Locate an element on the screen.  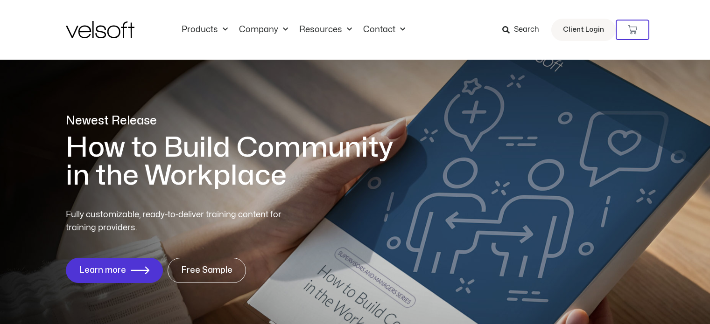
span: Learn more is located at coordinates (103, 271).